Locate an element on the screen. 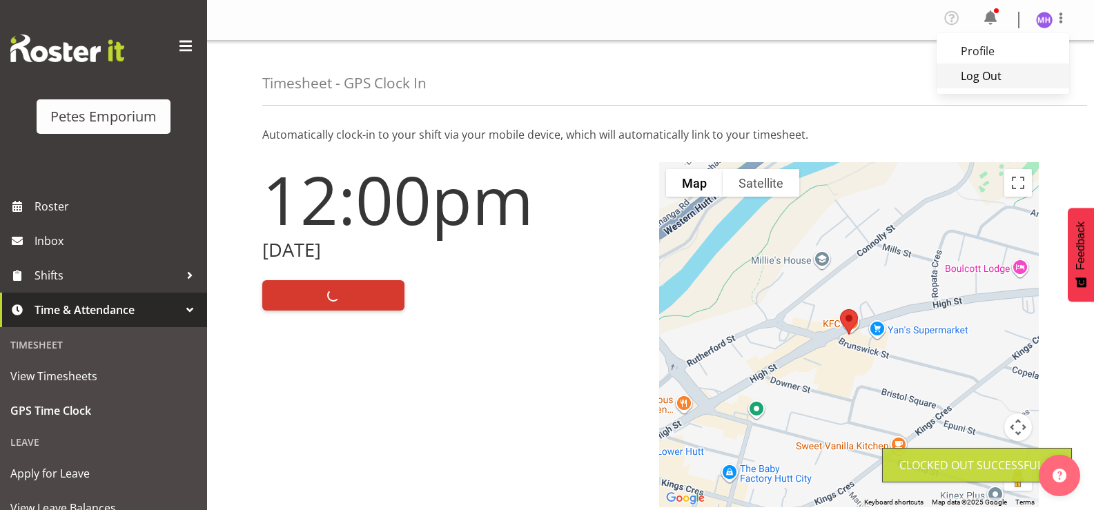  a: Log Out is located at coordinates (1003, 76).